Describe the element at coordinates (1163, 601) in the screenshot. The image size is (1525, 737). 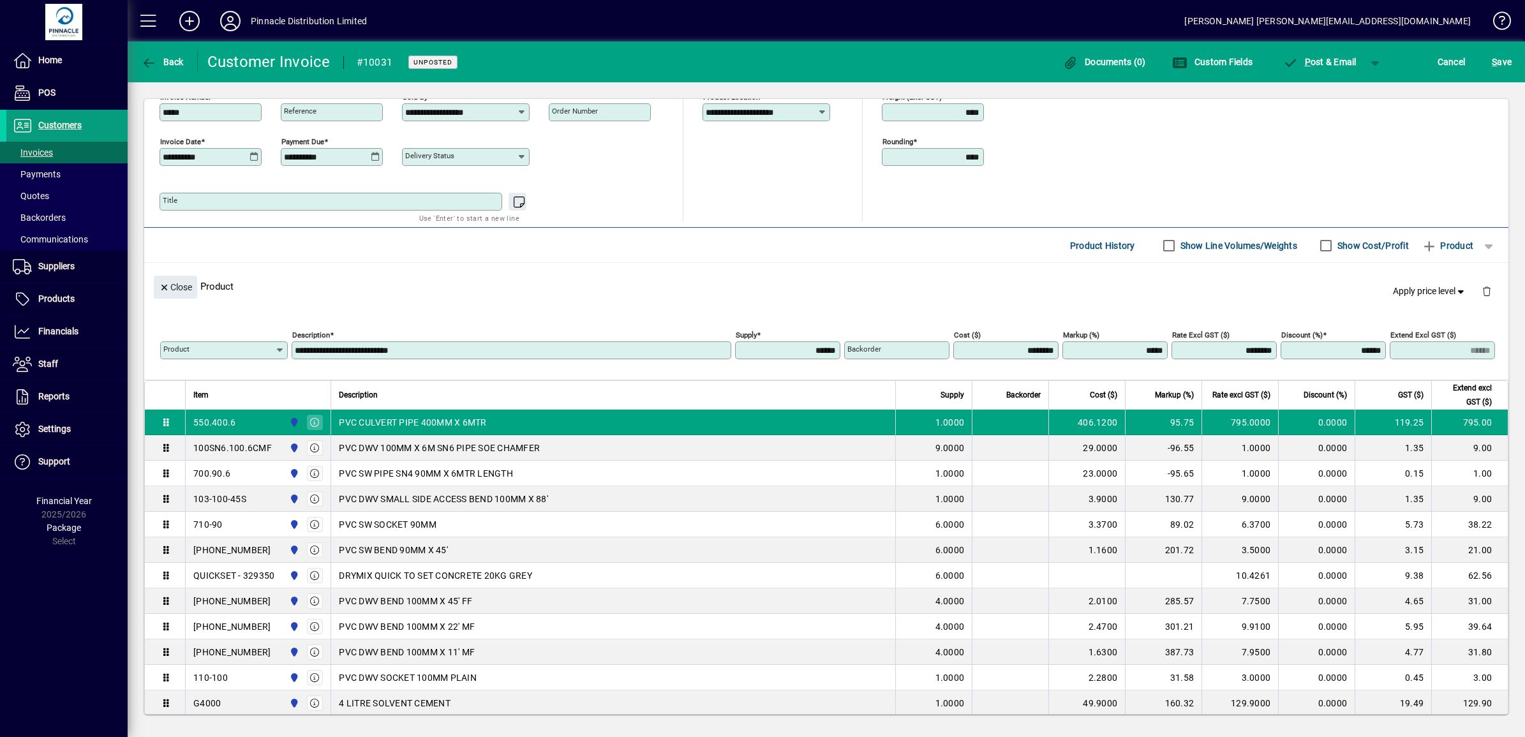
I see `td: 285.57` at that location.